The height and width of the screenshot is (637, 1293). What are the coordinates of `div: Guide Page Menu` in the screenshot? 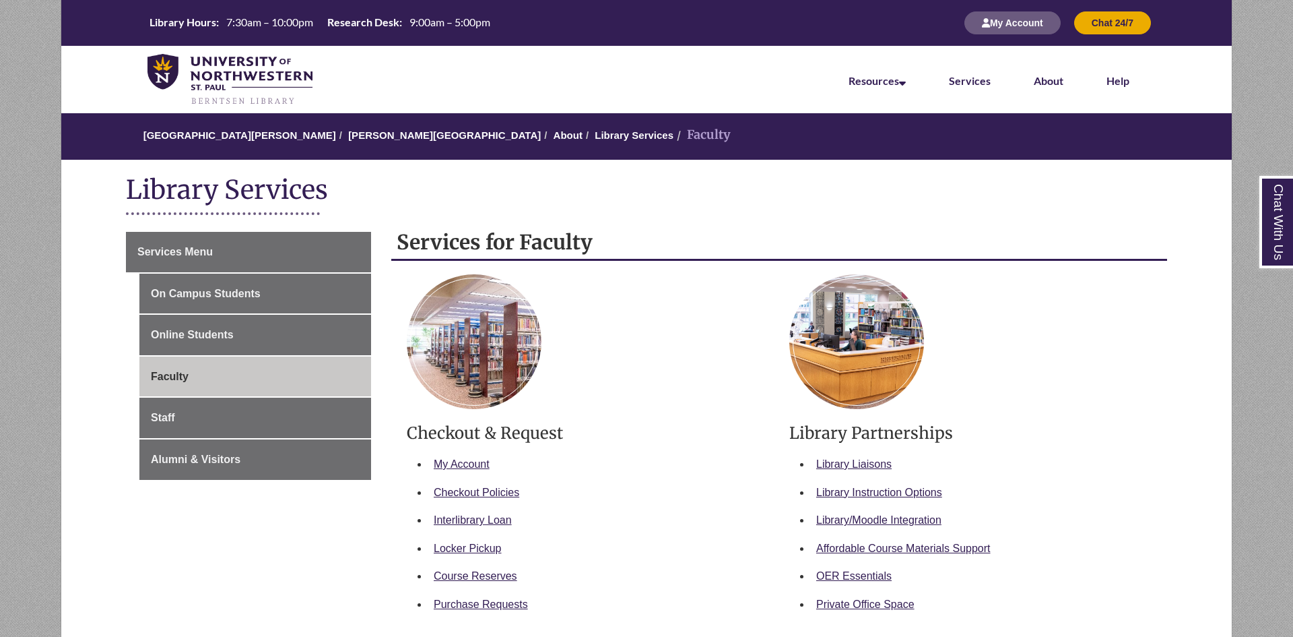 It's located at (249, 356).